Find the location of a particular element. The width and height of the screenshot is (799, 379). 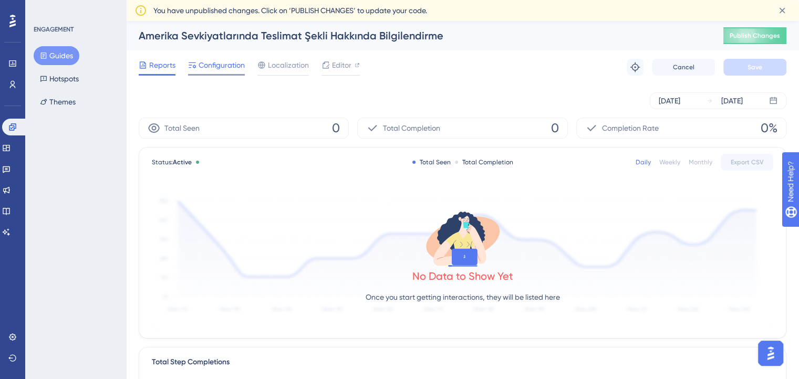

div: Total Completion is located at coordinates (484, 162).